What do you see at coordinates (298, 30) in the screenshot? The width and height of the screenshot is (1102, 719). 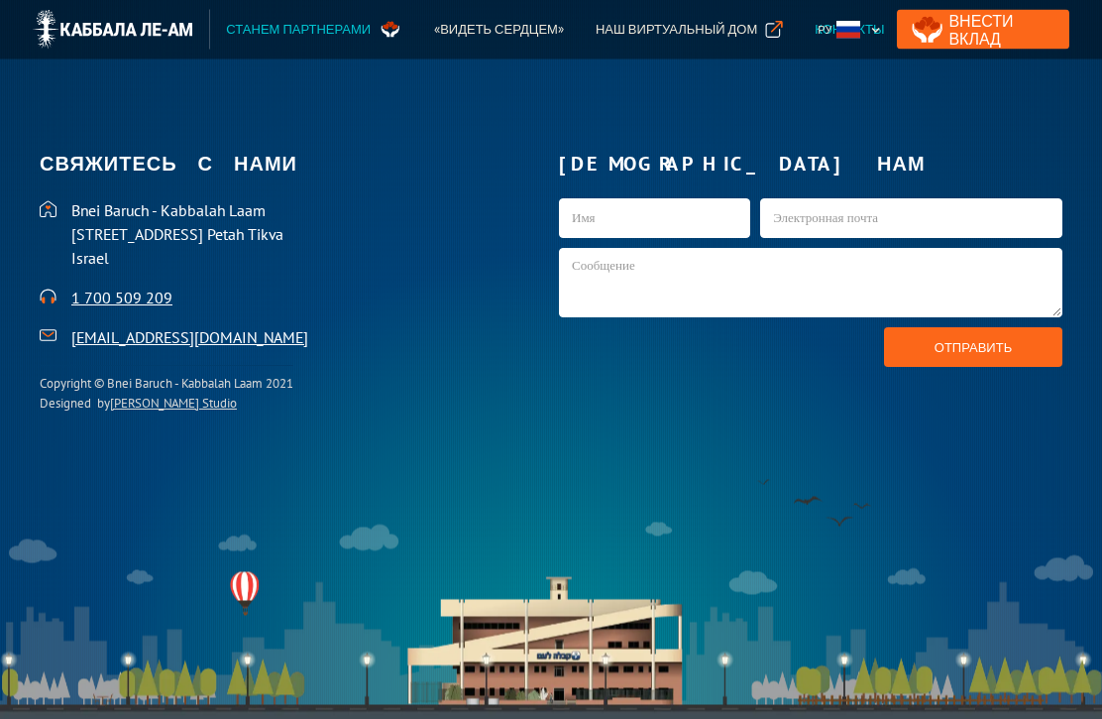 I see `div: Станем партнерами` at bounding box center [298, 30].